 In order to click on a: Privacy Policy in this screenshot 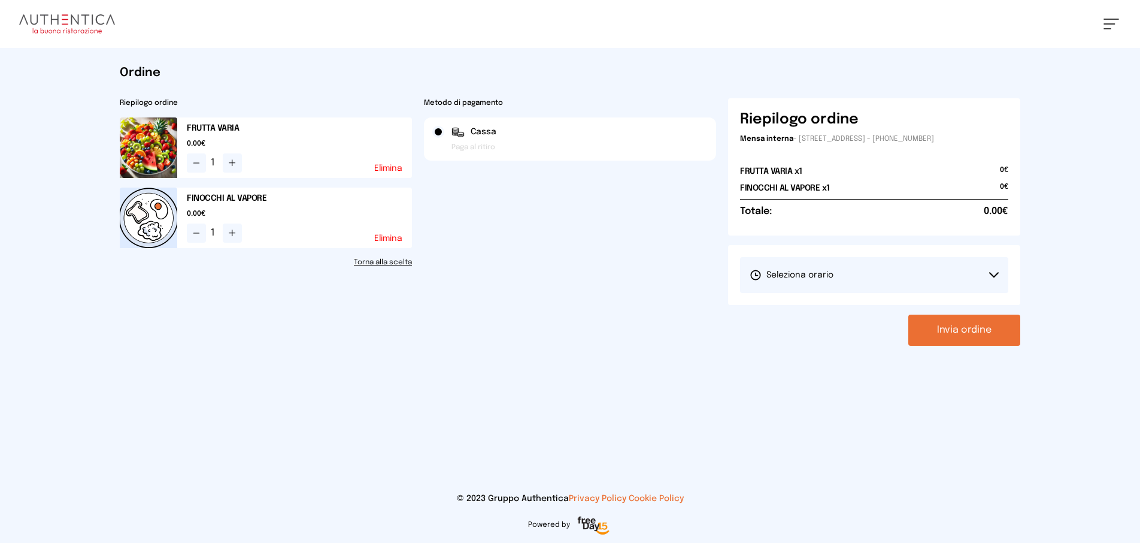, I will do `click(598, 498)`.